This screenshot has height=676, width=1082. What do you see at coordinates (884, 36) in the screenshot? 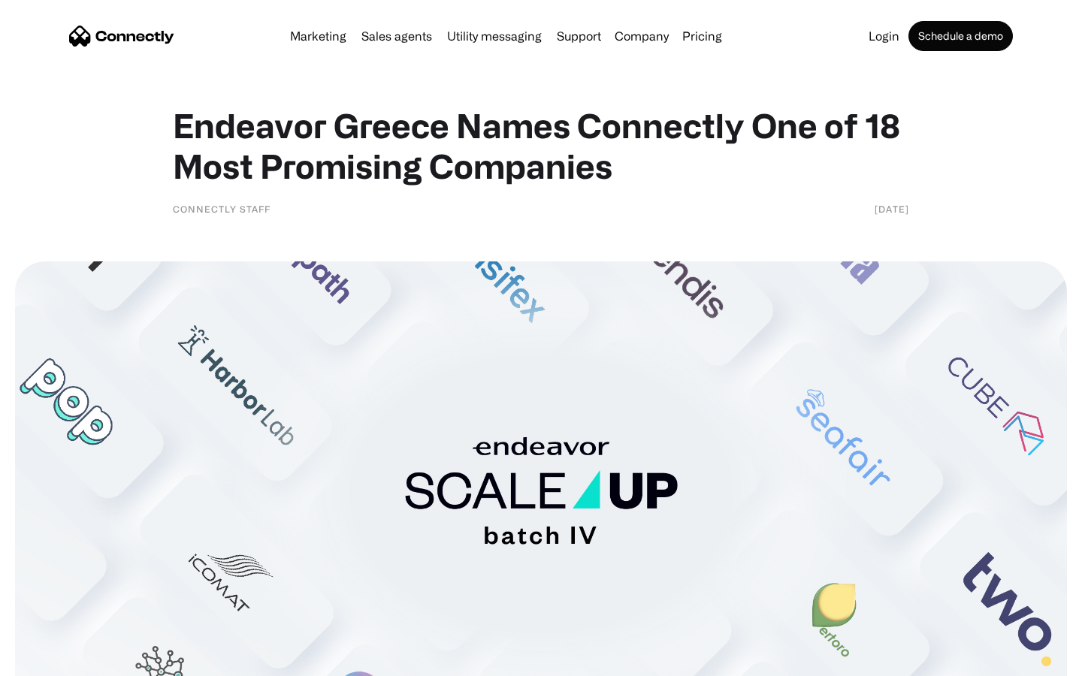
I see `a: Login` at bounding box center [884, 36].